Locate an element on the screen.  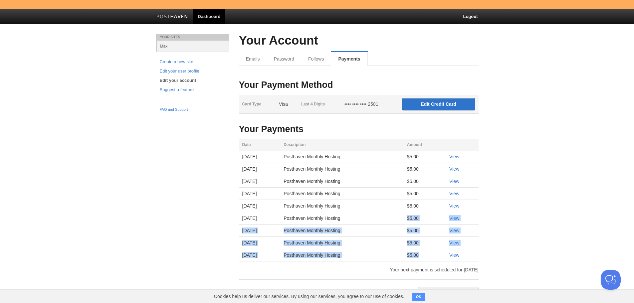
a: Password is located at coordinates (284, 59).